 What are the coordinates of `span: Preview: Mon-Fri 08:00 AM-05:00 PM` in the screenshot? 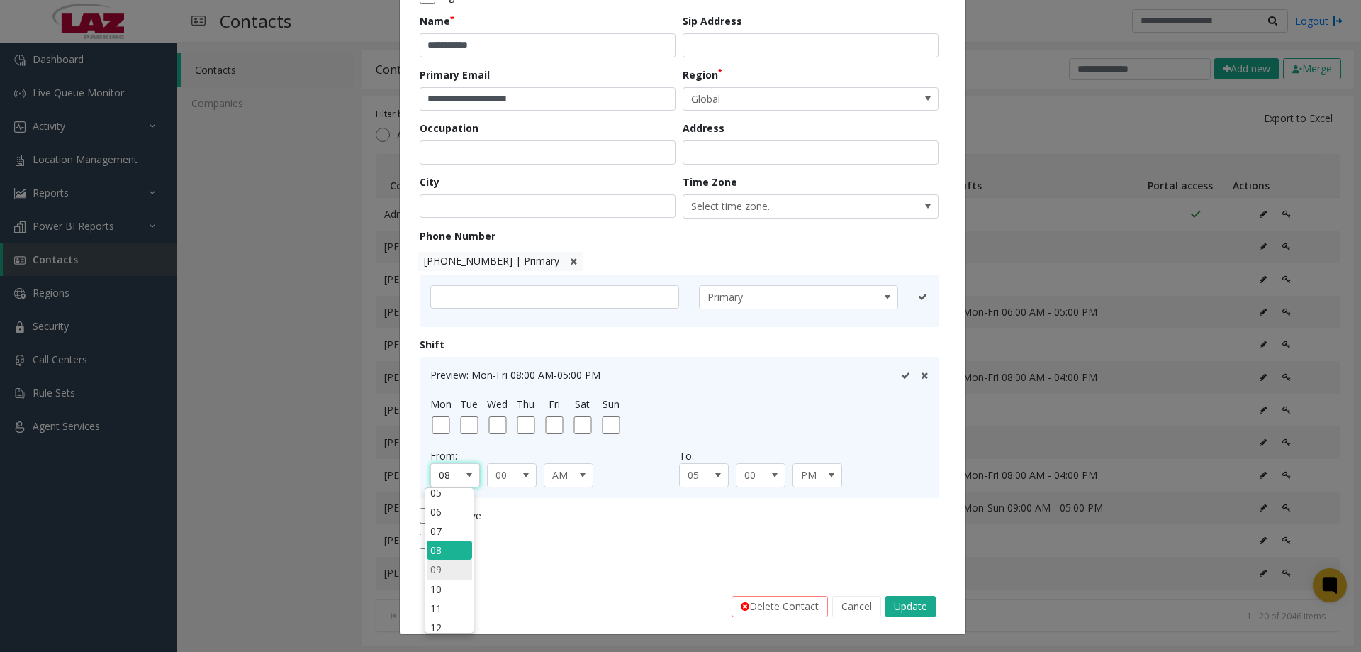 It's located at (515, 374).